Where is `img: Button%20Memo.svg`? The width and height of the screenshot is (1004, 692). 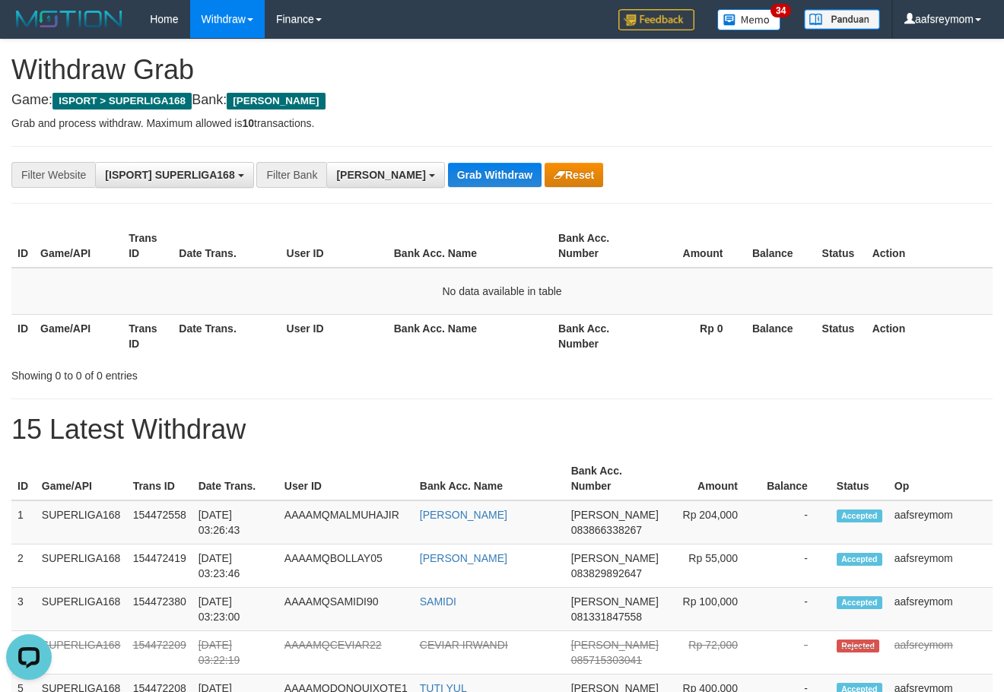
img: Button%20Memo.svg is located at coordinates (749, 20).